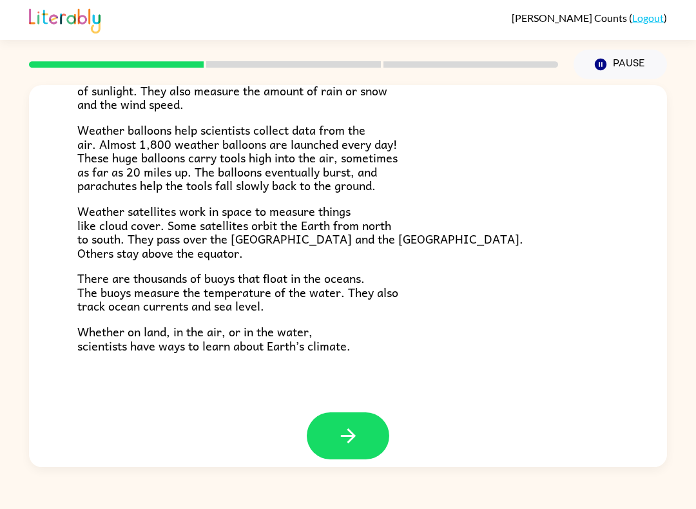 The width and height of the screenshot is (696, 509). I want to click on span: Whether on land, in the air, or in the water, scientists have ways to learn about Earth’s climate., so click(214, 339).